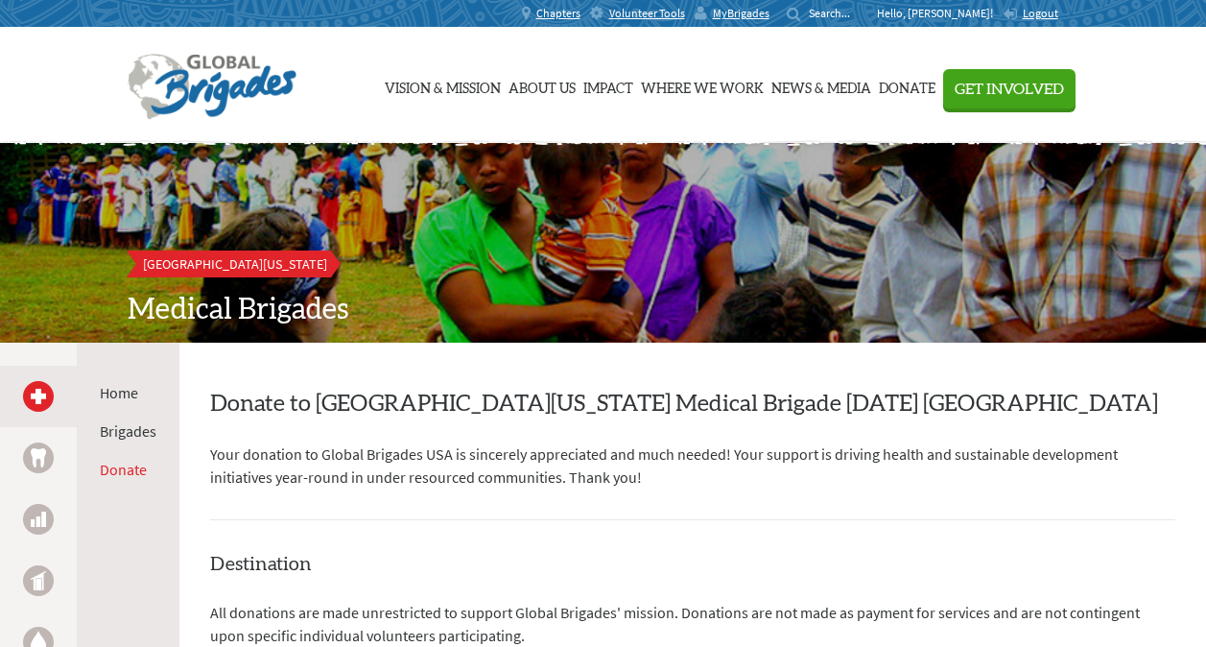 The height and width of the screenshot is (647, 1206). What do you see at coordinates (38, 458) in the screenshot?
I see `div: Dental` at bounding box center [38, 458].